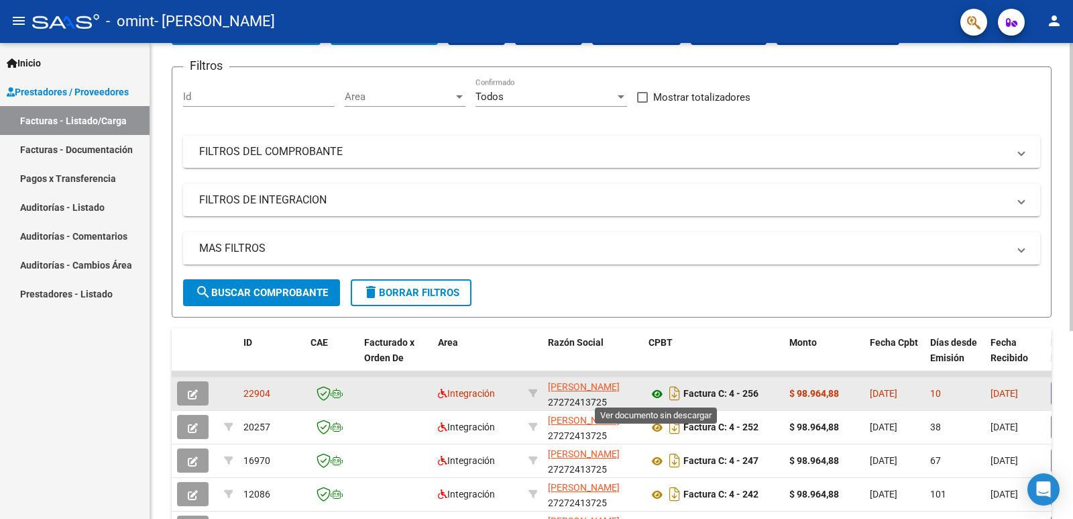 This screenshot has height=519, width=1073. Describe the element at coordinates (604, 152) in the screenshot. I see `mat-panel-title: FILTROS DEL COMPROBANTE` at that location.